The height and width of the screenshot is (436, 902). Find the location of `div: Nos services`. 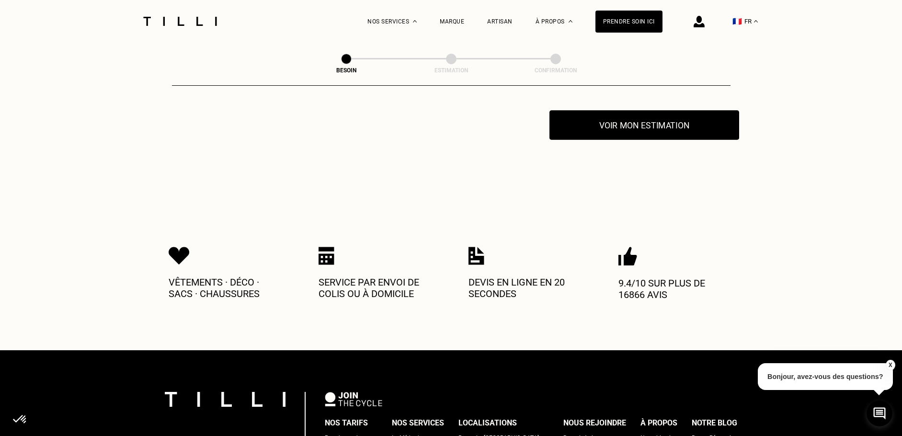

div: Nos services is located at coordinates (418, 423).